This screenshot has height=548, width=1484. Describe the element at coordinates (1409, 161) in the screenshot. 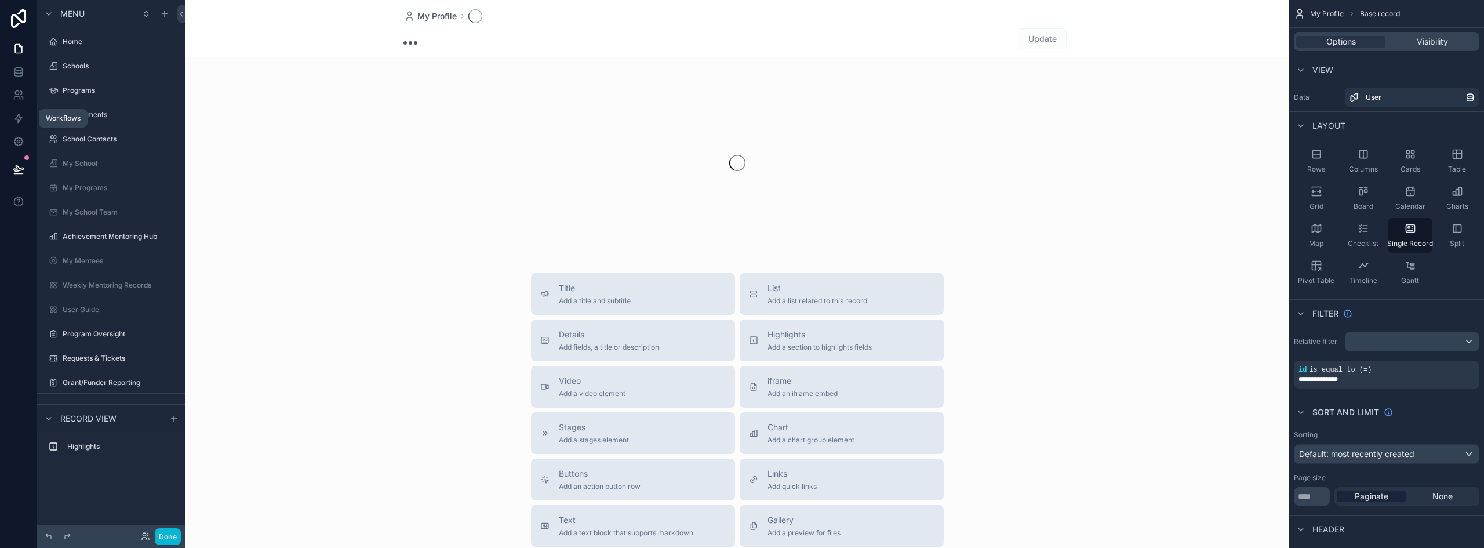

I see `button: Cards` at that location.